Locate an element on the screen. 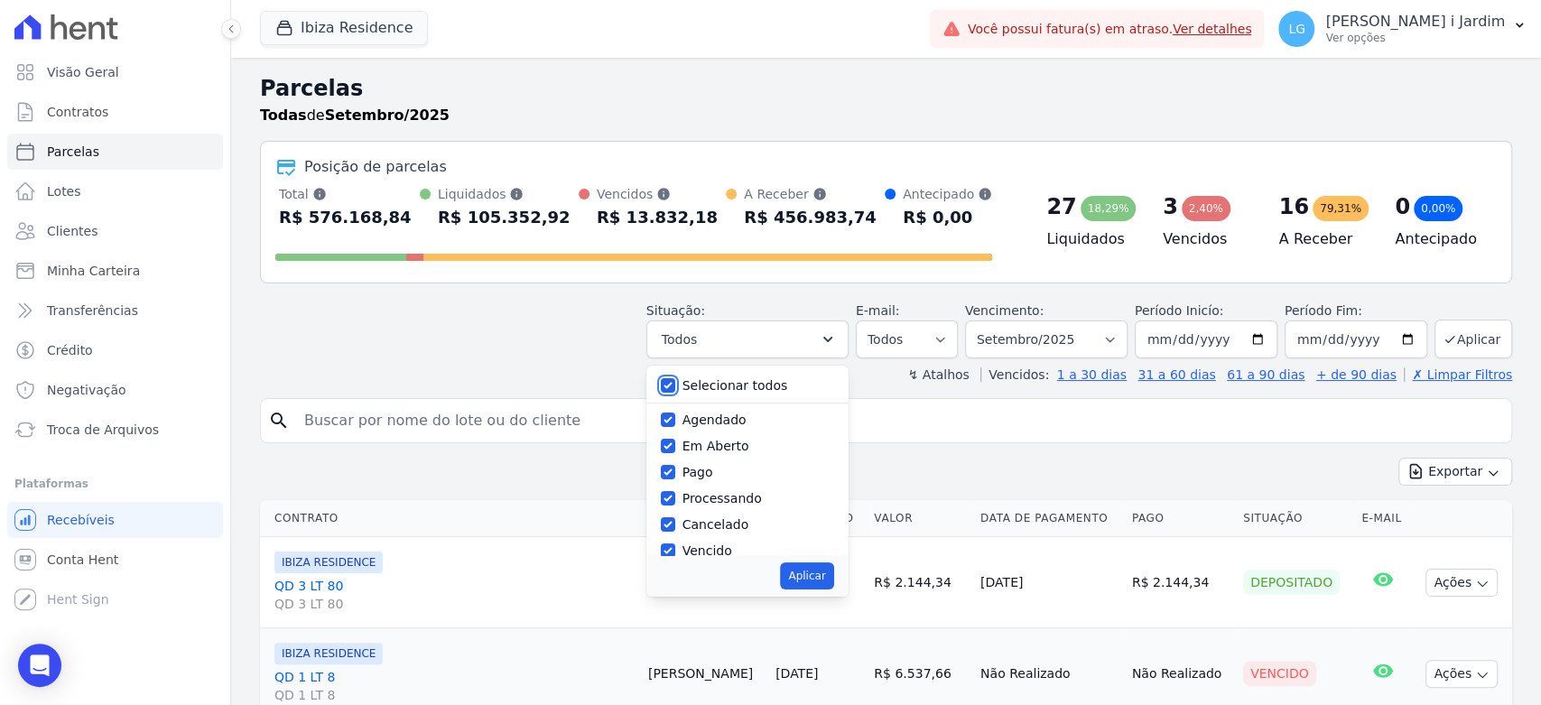  div: 27 is located at coordinates (1060, 207).